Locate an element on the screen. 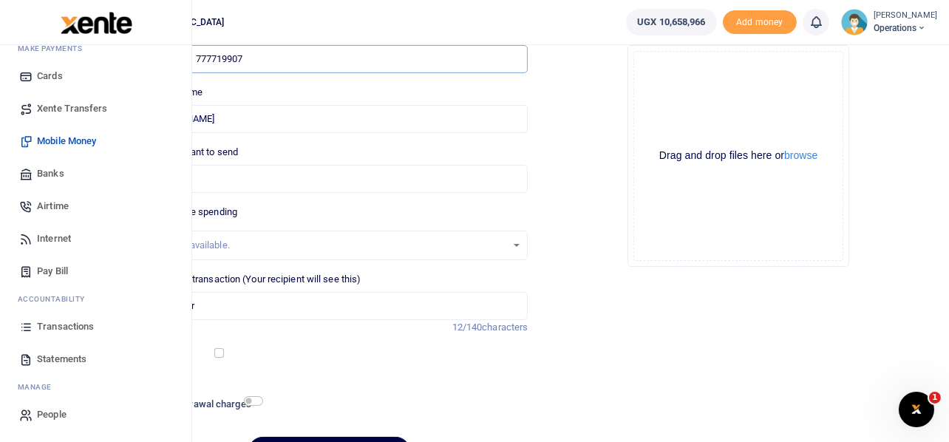 This screenshot has height=442, width=949. a: UGX 10,658,966 is located at coordinates (671, 22).